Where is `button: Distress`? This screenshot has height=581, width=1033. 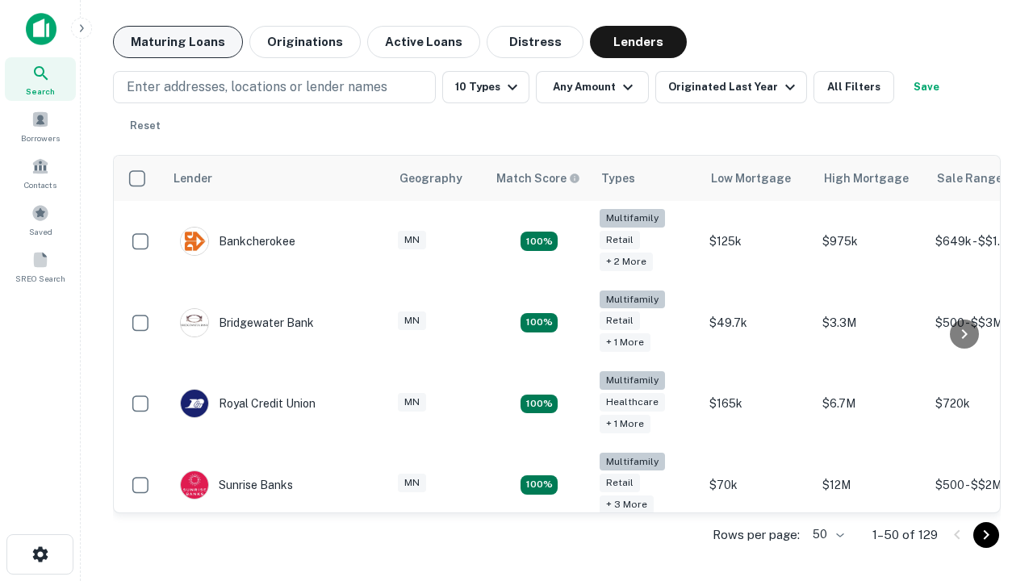
button: Distress is located at coordinates (535, 42).